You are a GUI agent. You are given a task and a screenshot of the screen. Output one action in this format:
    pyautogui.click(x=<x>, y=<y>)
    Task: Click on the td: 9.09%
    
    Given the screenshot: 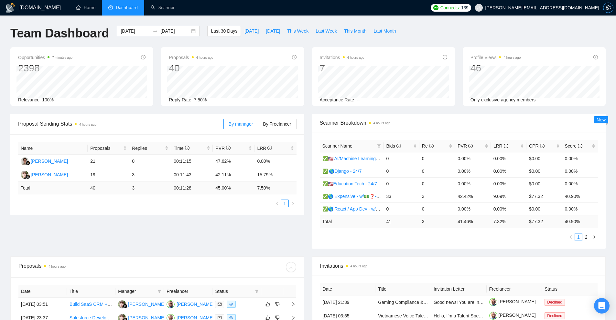 What is the action you would take?
    pyautogui.click(x=509, y=196)
    